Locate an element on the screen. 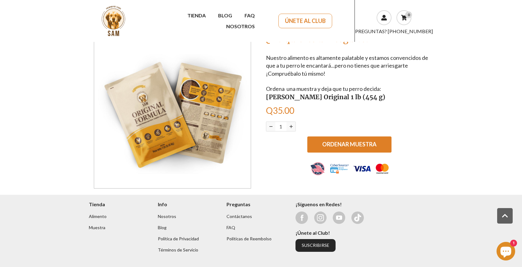 The height and width of the screenshot is (267, 522). p: Ordena una muestra y deja que tu perro decida: is located at coordinates (347, 89).